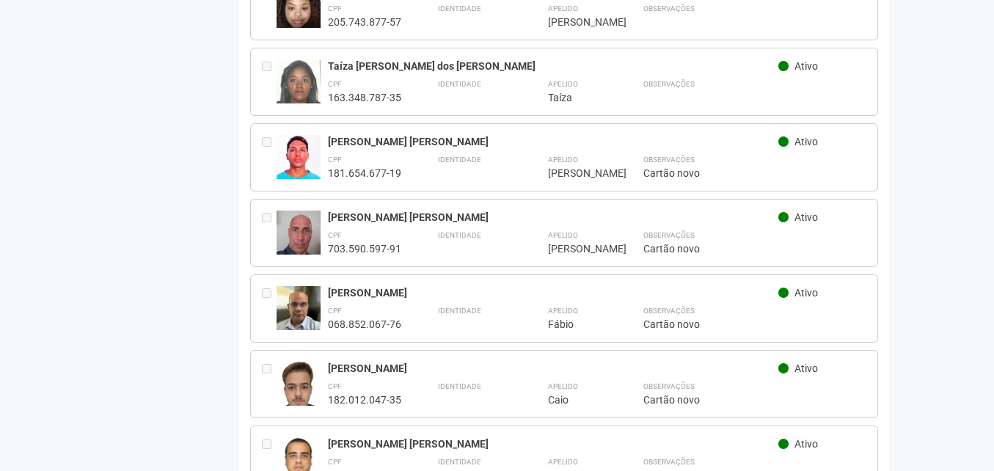 This screenshot has height=471, width=994. Describe the element at coordinates (364, 324) in the screenshot. I see `div: 068.852.067-76` at that location.